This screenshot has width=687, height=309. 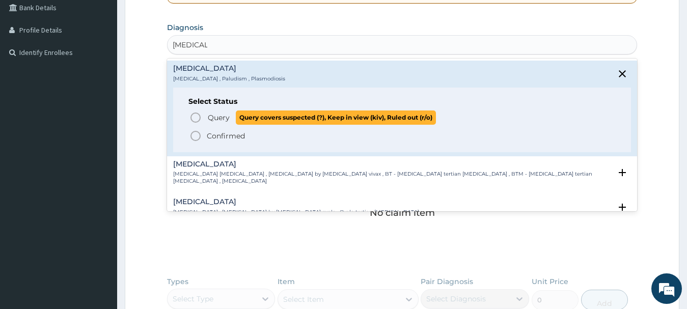 I want to click on i: close select status, so click(x=623, y=74).